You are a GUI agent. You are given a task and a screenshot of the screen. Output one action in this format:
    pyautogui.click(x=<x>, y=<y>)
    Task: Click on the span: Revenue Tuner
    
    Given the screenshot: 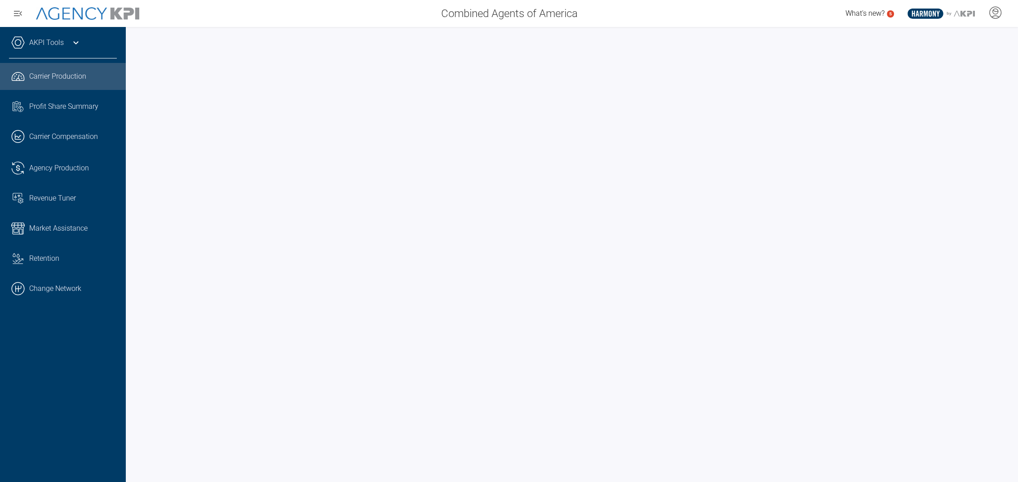 What is the action you would take?
    pyautogui.click(x=53, y=198)
    